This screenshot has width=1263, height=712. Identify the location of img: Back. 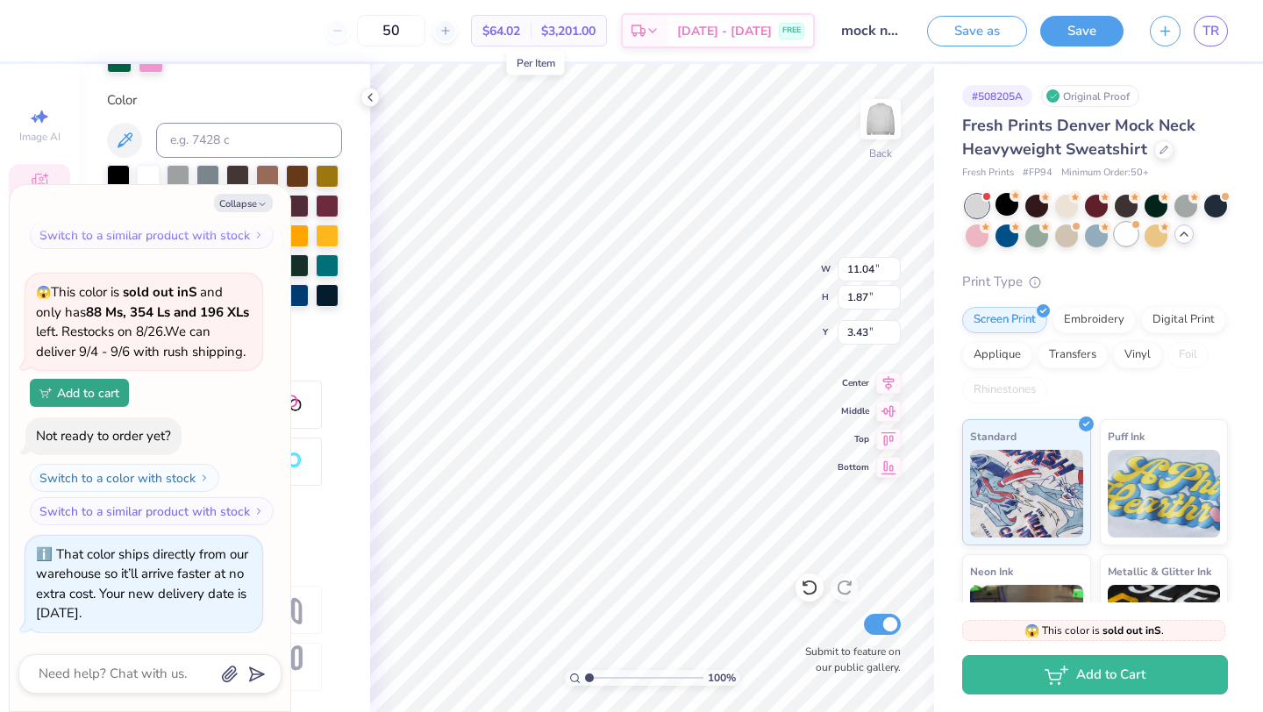
(881, 119).